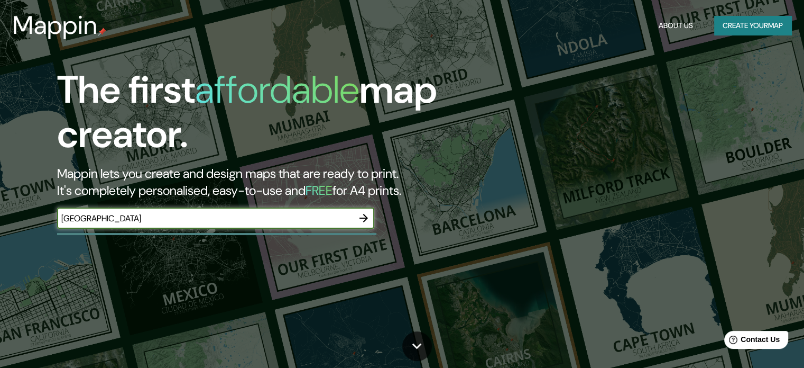 The width and height of the screenshot is (804, 368). What do you see at coordinates (753, 25) in the screenshot?
I see `button: Create yourmap` at bounding box center [753, 25].